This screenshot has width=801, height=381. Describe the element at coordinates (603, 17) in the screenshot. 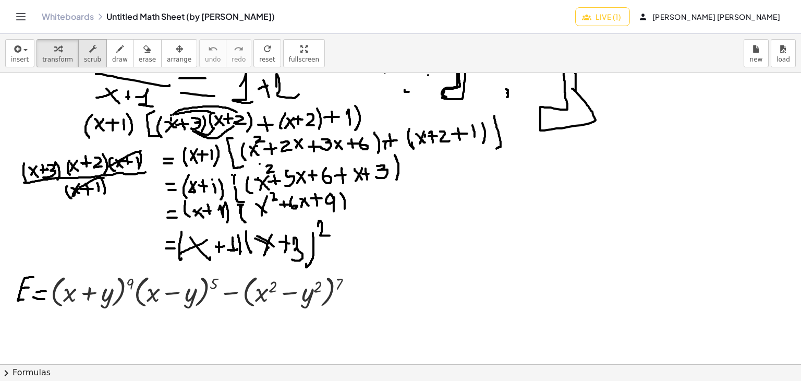

I see `span: Live (1)` at that location.